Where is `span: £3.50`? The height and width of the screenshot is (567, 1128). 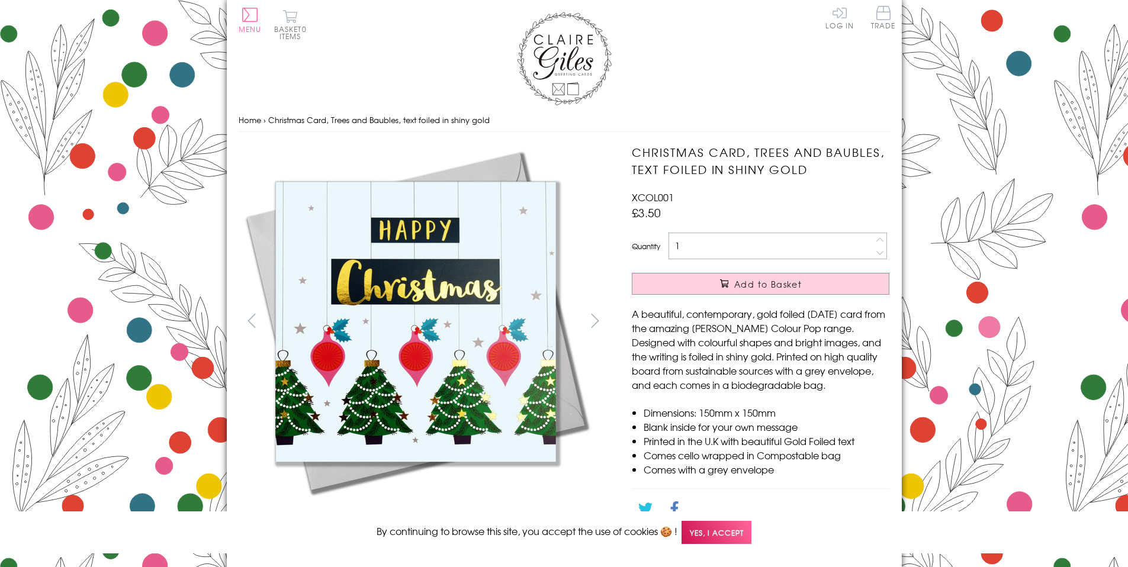 span: £3.50 is located at coordinates (646, 213).